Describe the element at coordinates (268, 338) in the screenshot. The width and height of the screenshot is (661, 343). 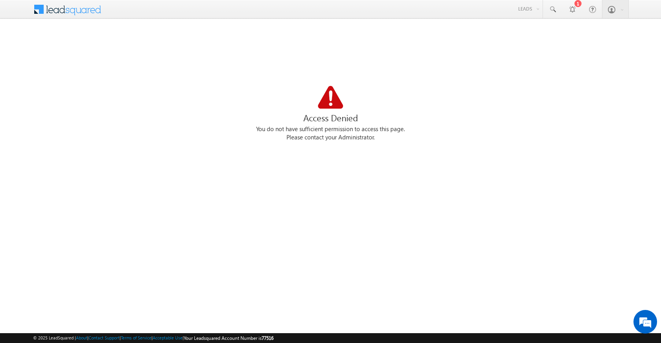
I see `span: 77516` at that location.